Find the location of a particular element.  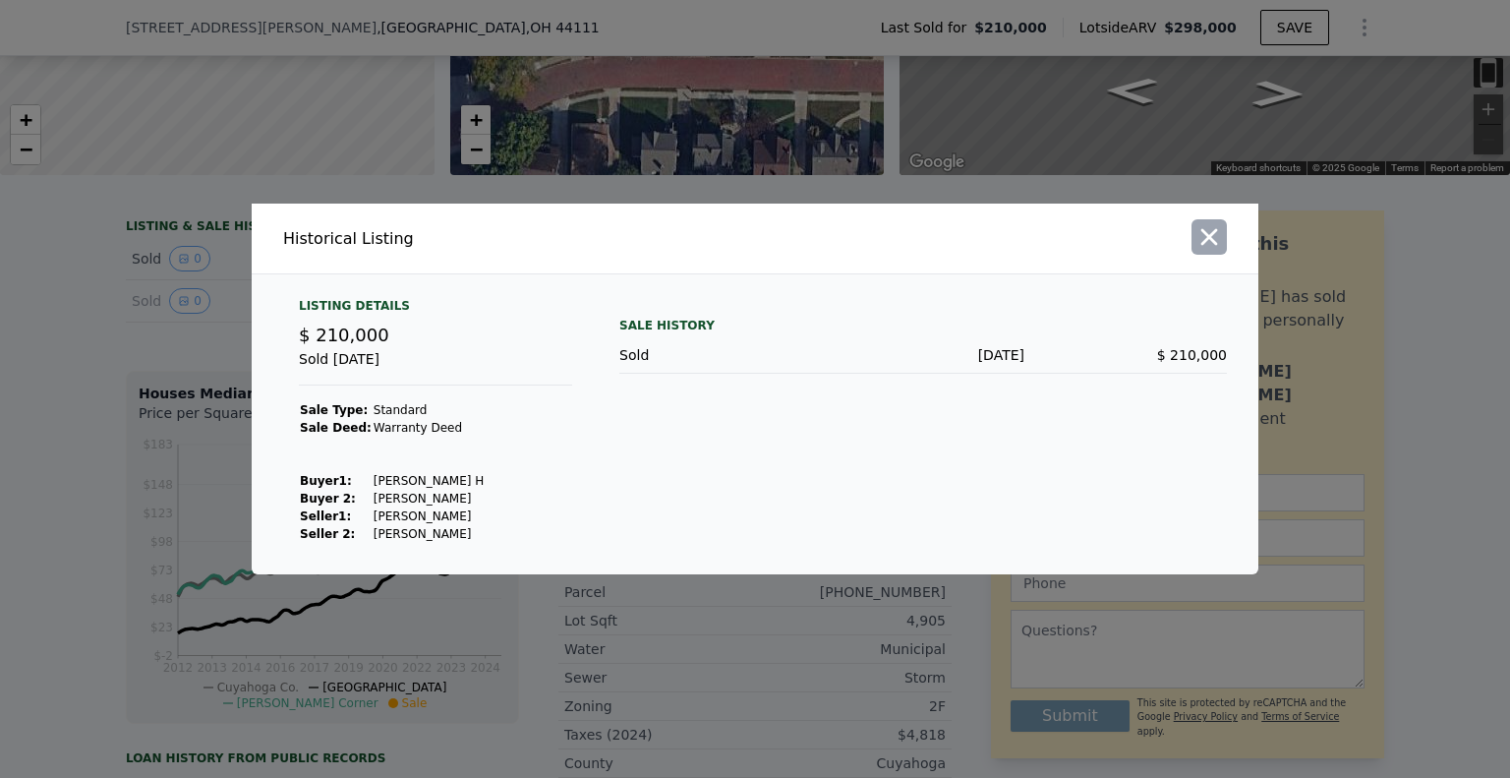

strong: Seller 1 : is located at coordinates (325, 516).